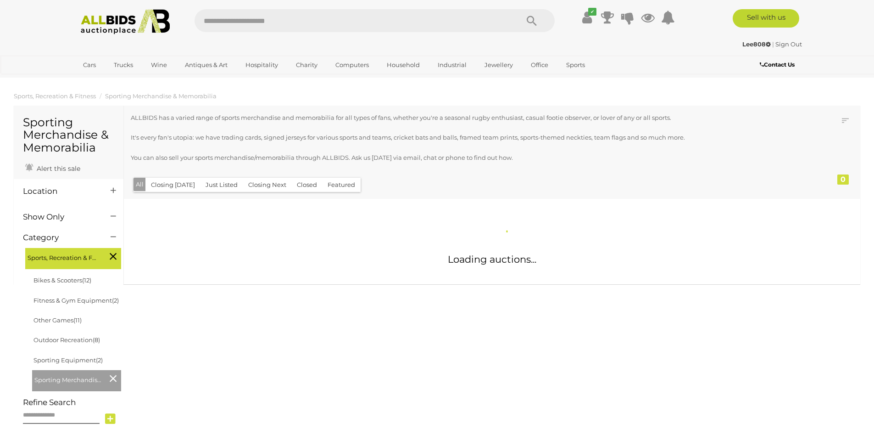 This screenshot has width=874, height=434. Describe the element at coordinates (161, 96) in the screenshot. I see `a: Sporting Merchandise & Memorabilia` at that location.